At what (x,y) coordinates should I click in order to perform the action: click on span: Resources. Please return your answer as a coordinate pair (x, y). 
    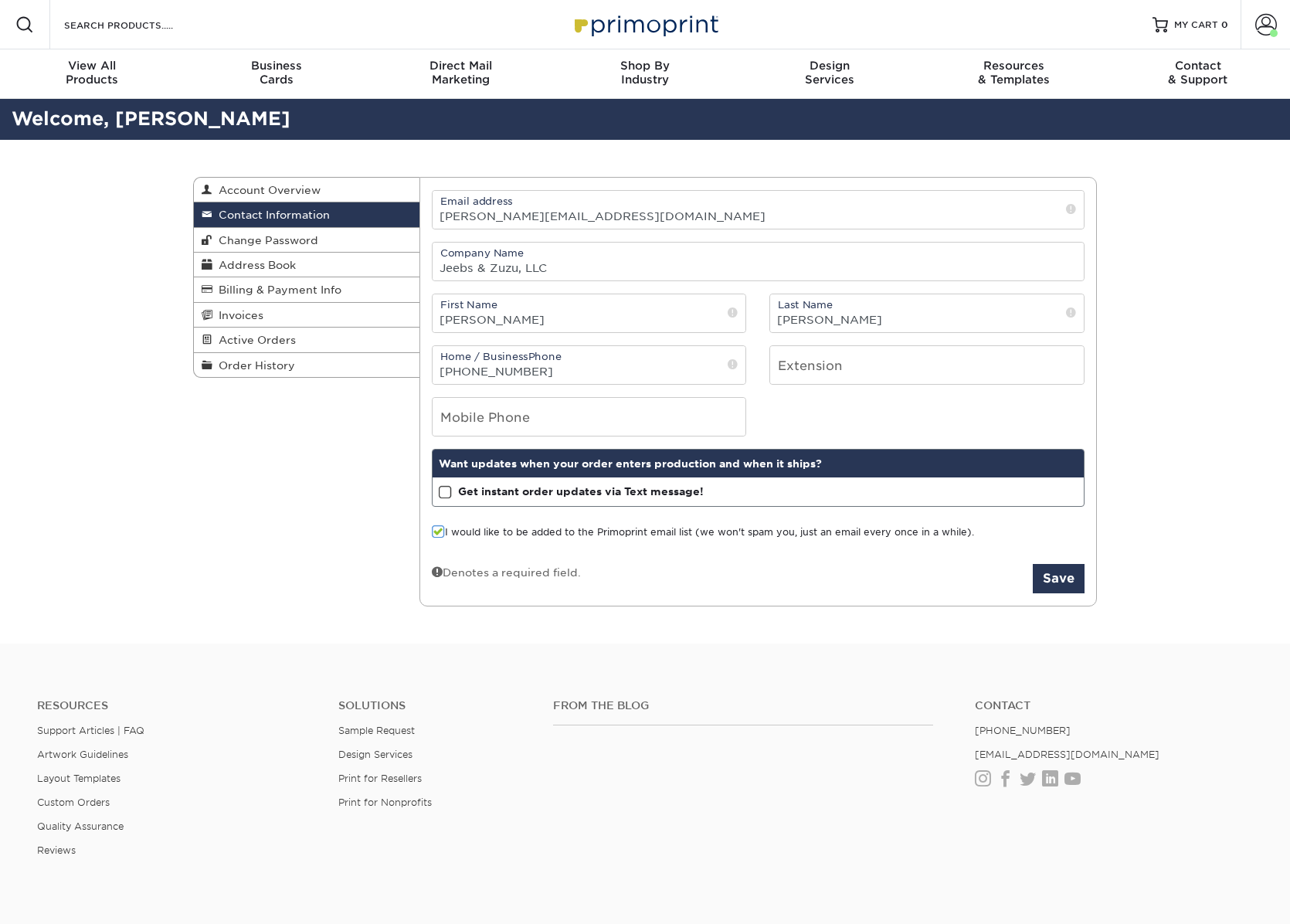
    Looking at the image, I should click on (1013, 66).